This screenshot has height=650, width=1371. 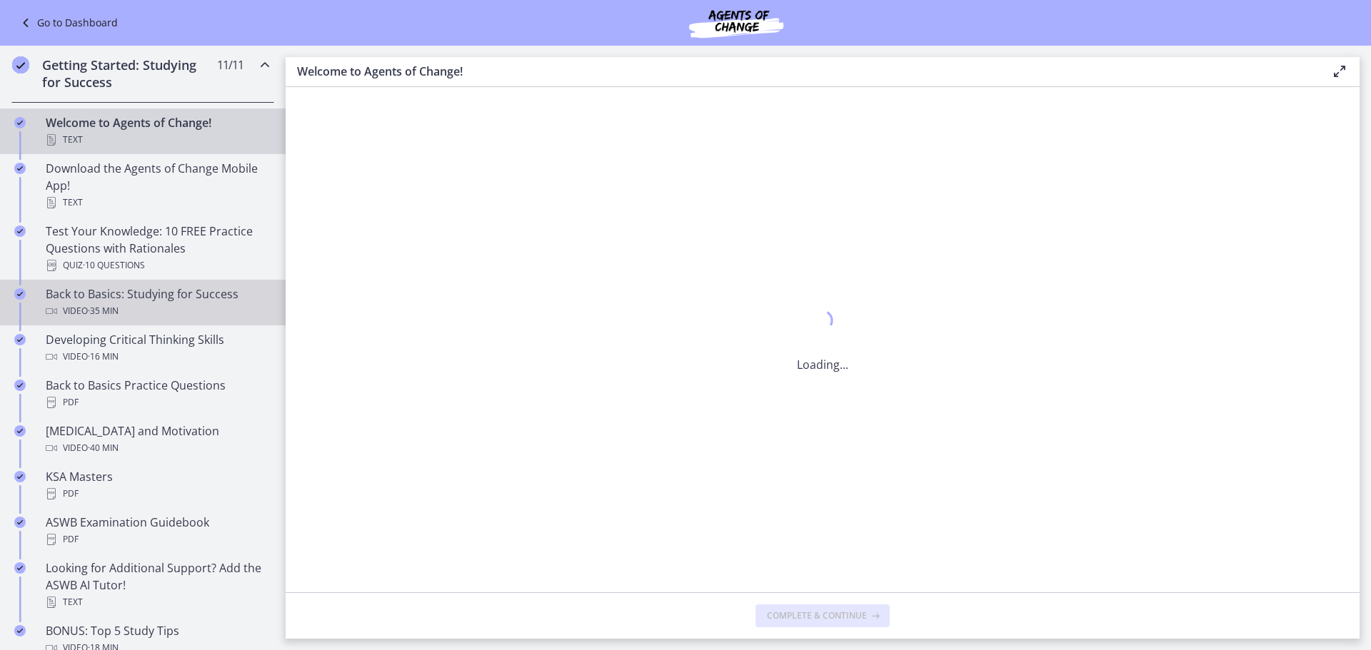 I want to click on div: Back to Basics Practice Questions, so click(x=157, y=394).